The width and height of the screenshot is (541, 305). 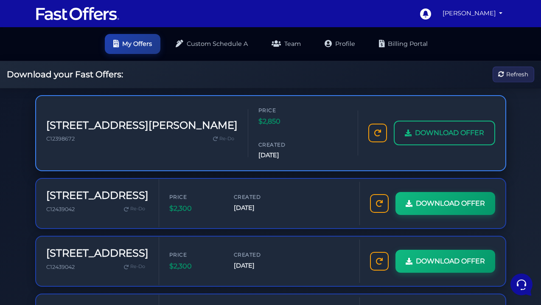 What do you see at coordinates (517, 74) in the screenshot?
I see `span: Refresh` at bounding box center [517, 74].